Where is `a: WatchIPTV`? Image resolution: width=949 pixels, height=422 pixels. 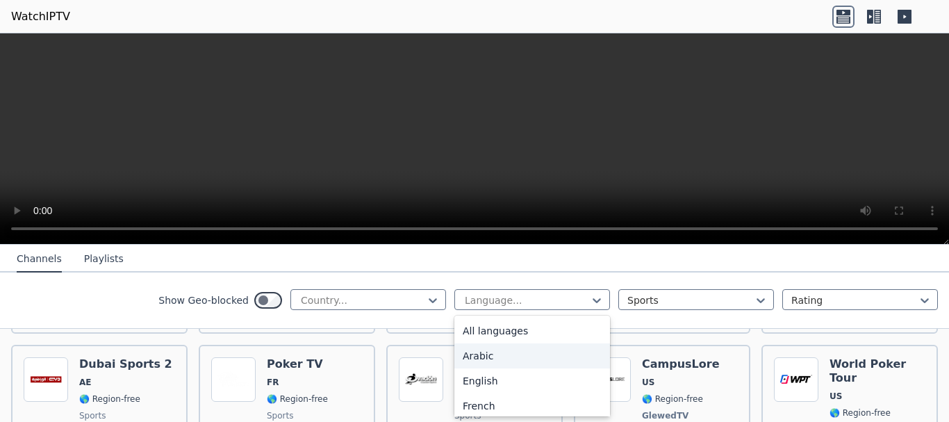
a: WatchIPTV is located at coordinates (40, 17).